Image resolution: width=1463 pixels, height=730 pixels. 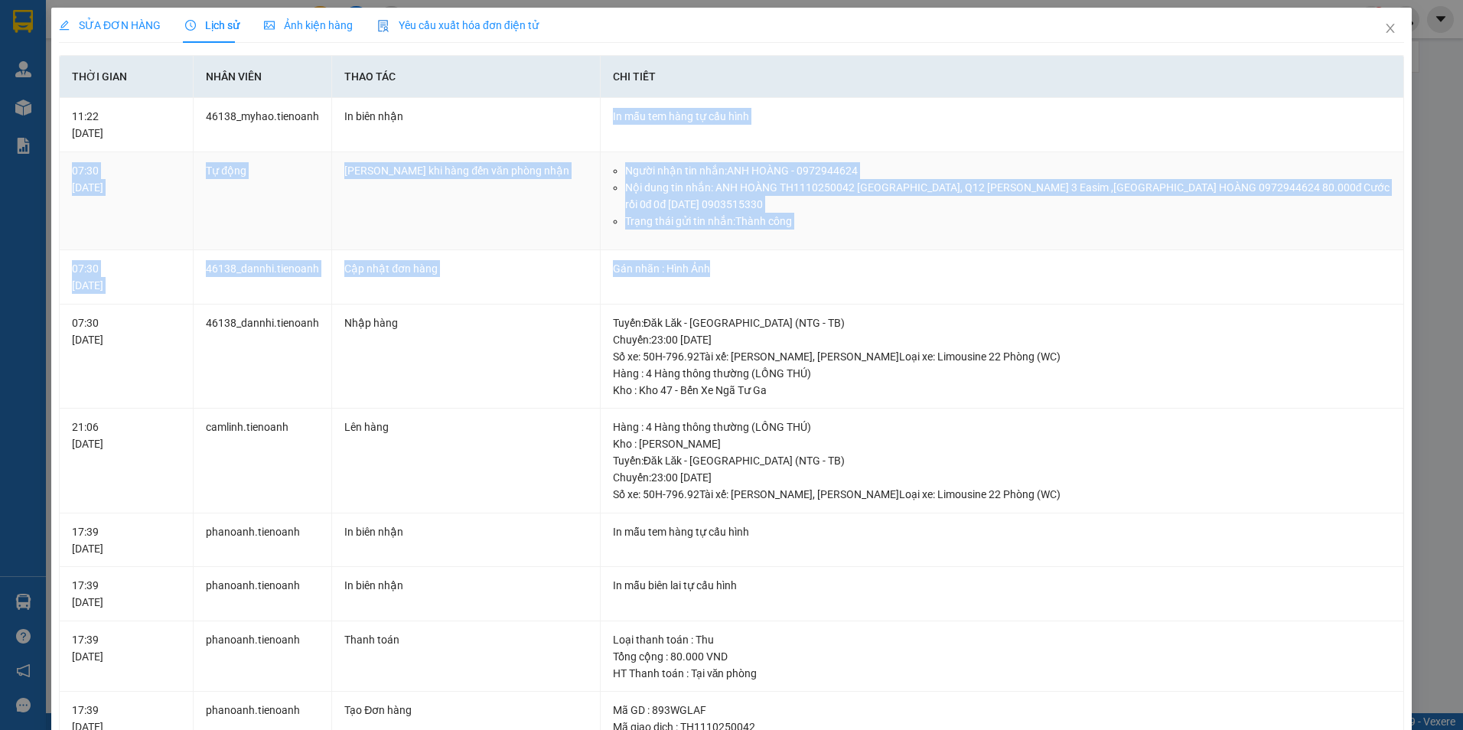 What do you see at coordinates (1001, 585) in the screenshot?
I see `div: In mẫu biên lai tự cấu hình` at bounding box center [1001, 585].